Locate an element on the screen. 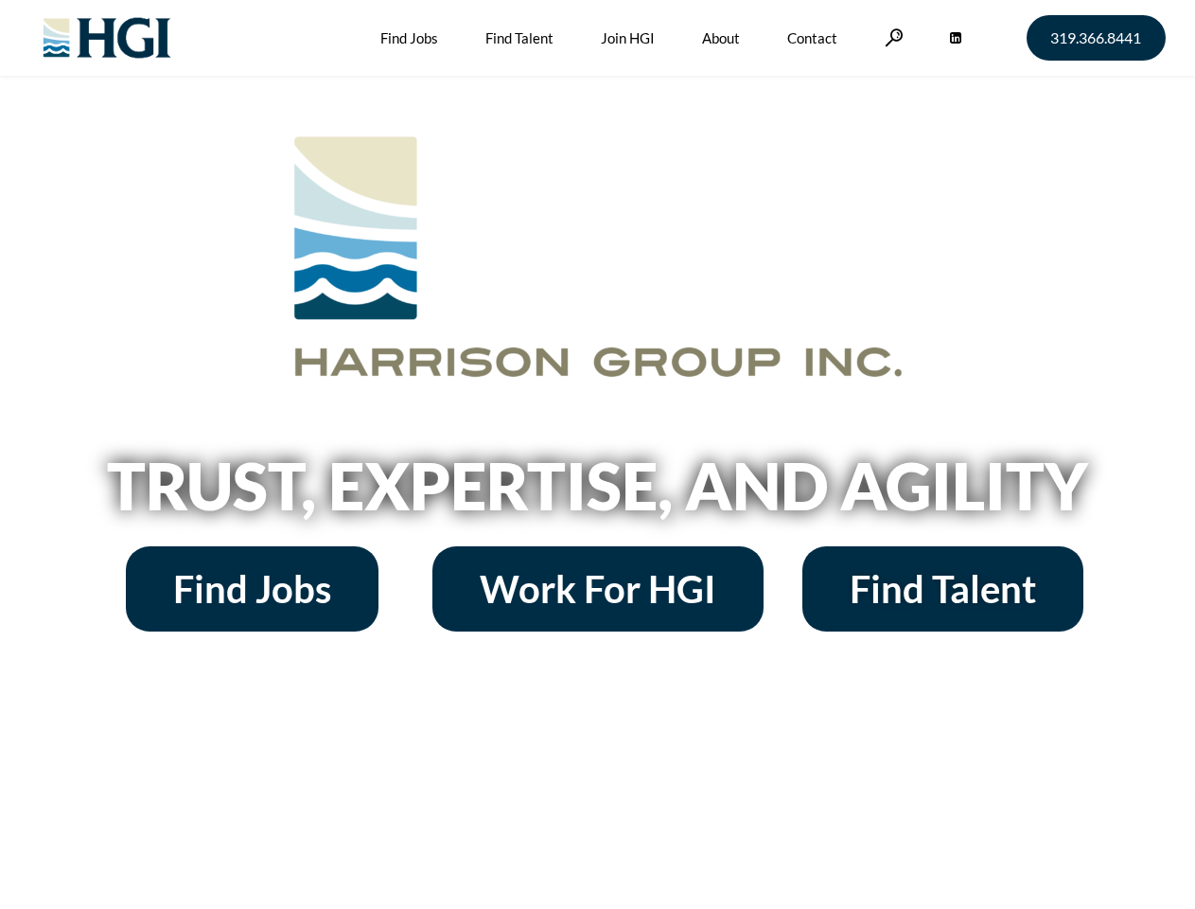  a: Work For HGI is located at coordinates (598, 589).